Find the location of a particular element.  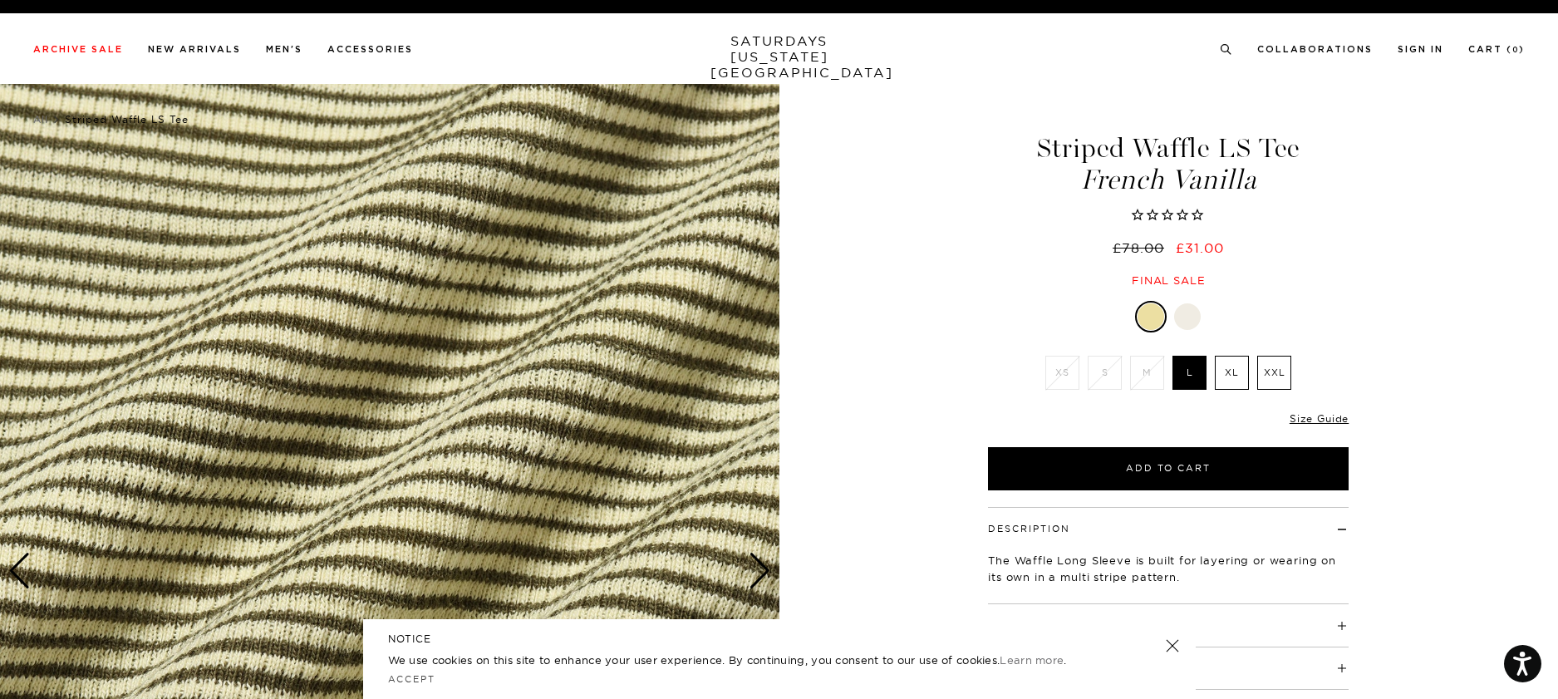

span: Rated 0.0 out of 5 stars 0 reviews is located at coordinates (1169, 215).